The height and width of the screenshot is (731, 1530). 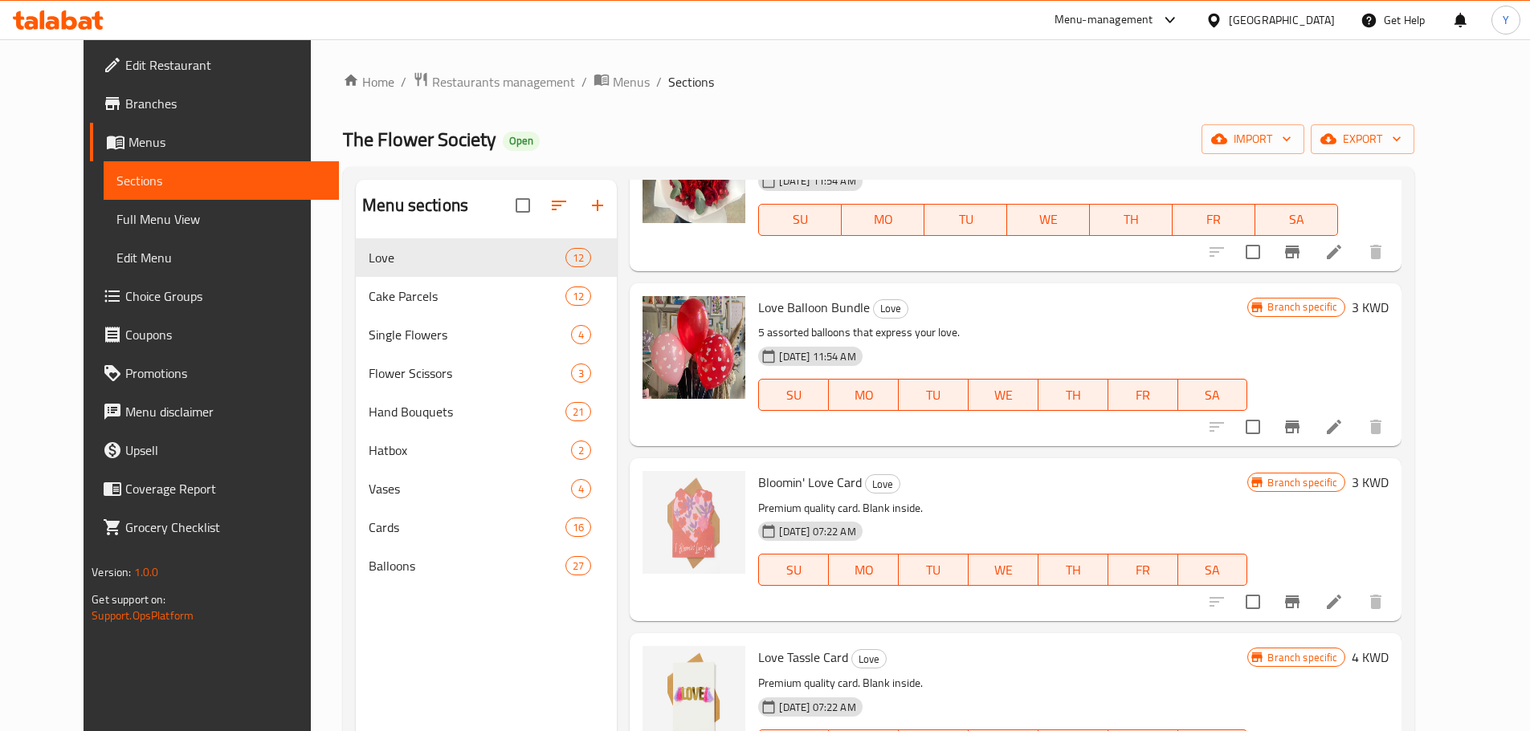 What do you see at coordinates (214, 412) in the screenshot?
I see `a: Menu disclaimer` at bounding box center [214, 412].